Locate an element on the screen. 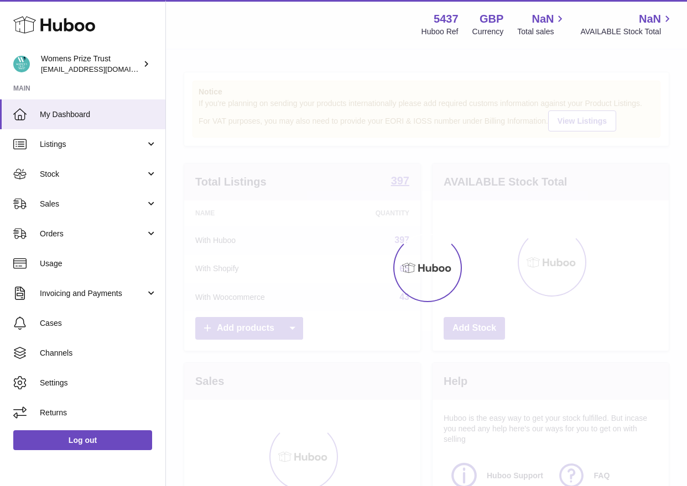 Image resolution: width=687 pixels, height=486 pixels. img: info@womensprizeforfiction.co.uk is located at coordinates (22, 64).